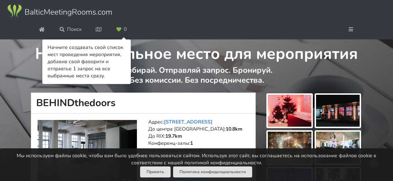 The height and width of the screenshot is (181, 393). I want to click on a: Поиск, so click(70, 29).